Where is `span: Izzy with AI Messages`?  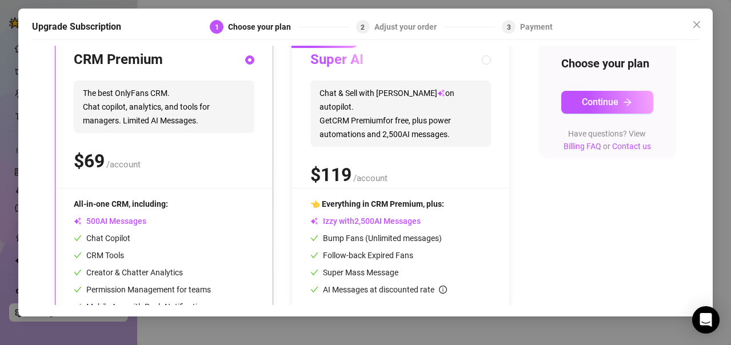
span: Izzy with AI Messages is located at coordinates (365, 221).